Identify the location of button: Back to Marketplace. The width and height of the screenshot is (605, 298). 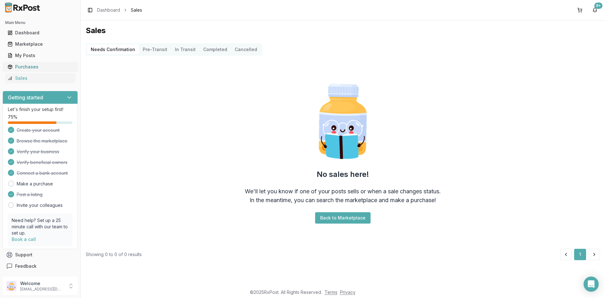
(343, 218).